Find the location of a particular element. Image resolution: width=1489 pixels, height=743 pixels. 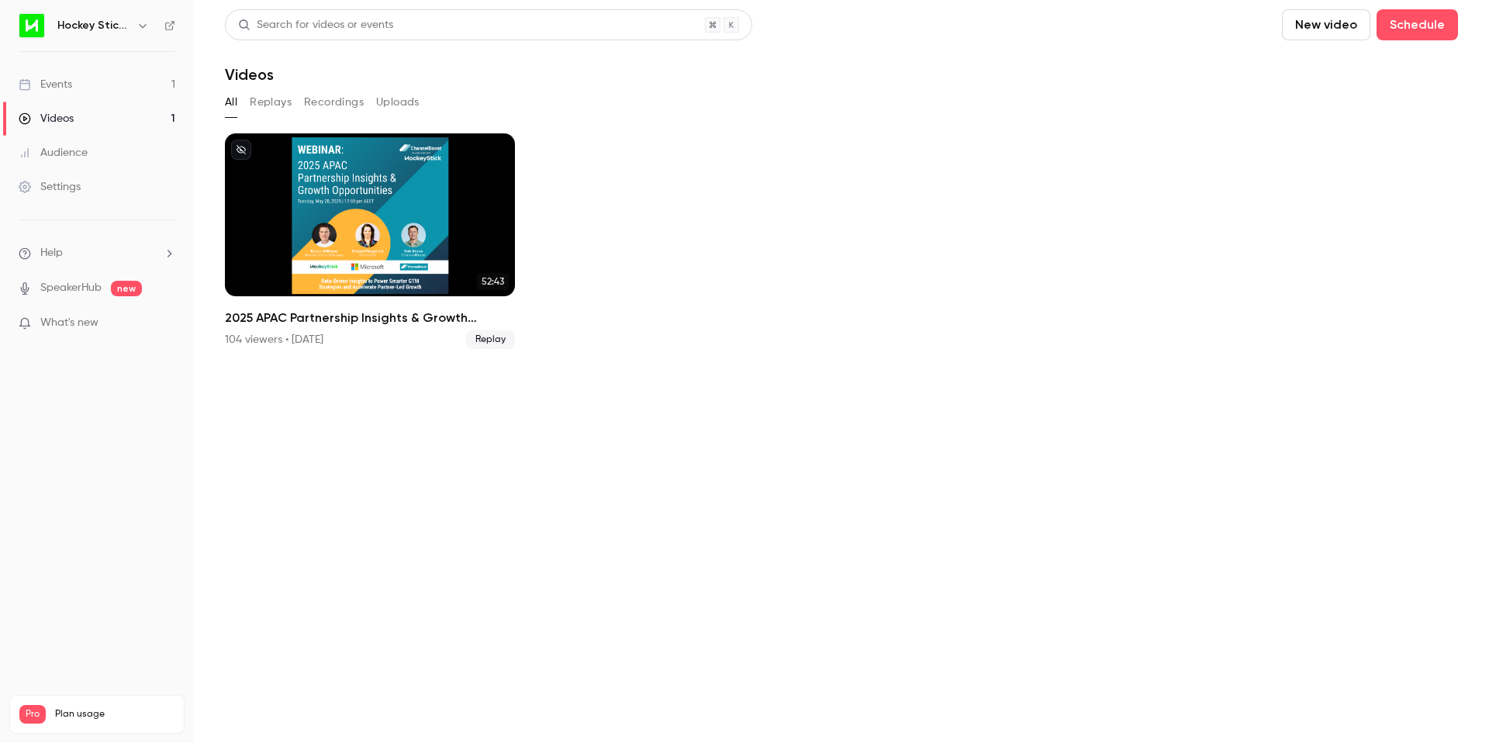

h1: Videos is located at coordinates (249, 74).